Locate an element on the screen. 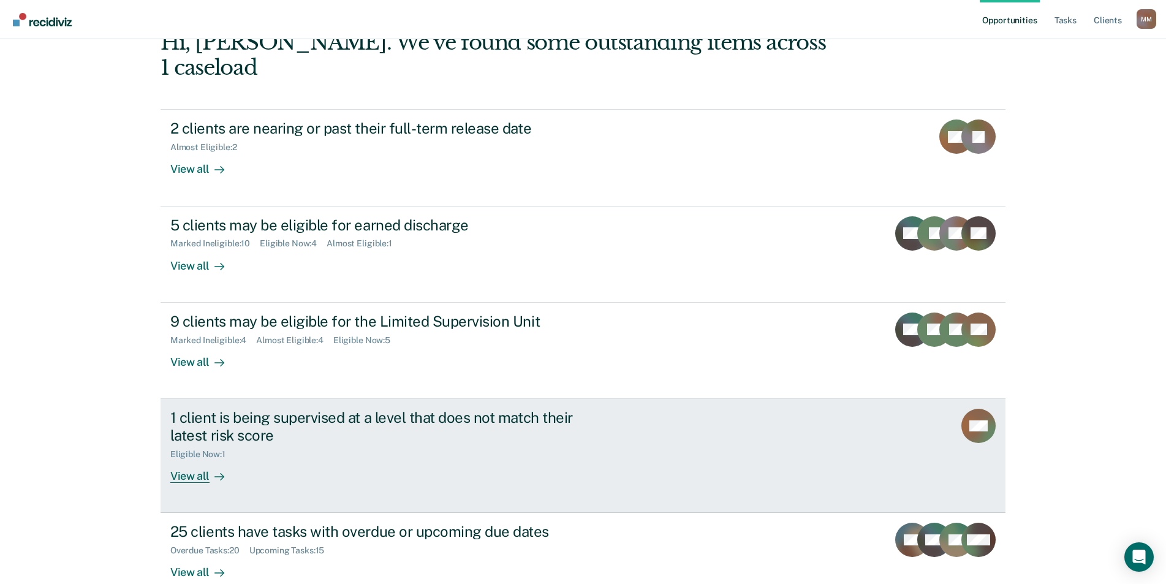  div: Upcoming Tasks : 15 is located at coordinates (292, 550).